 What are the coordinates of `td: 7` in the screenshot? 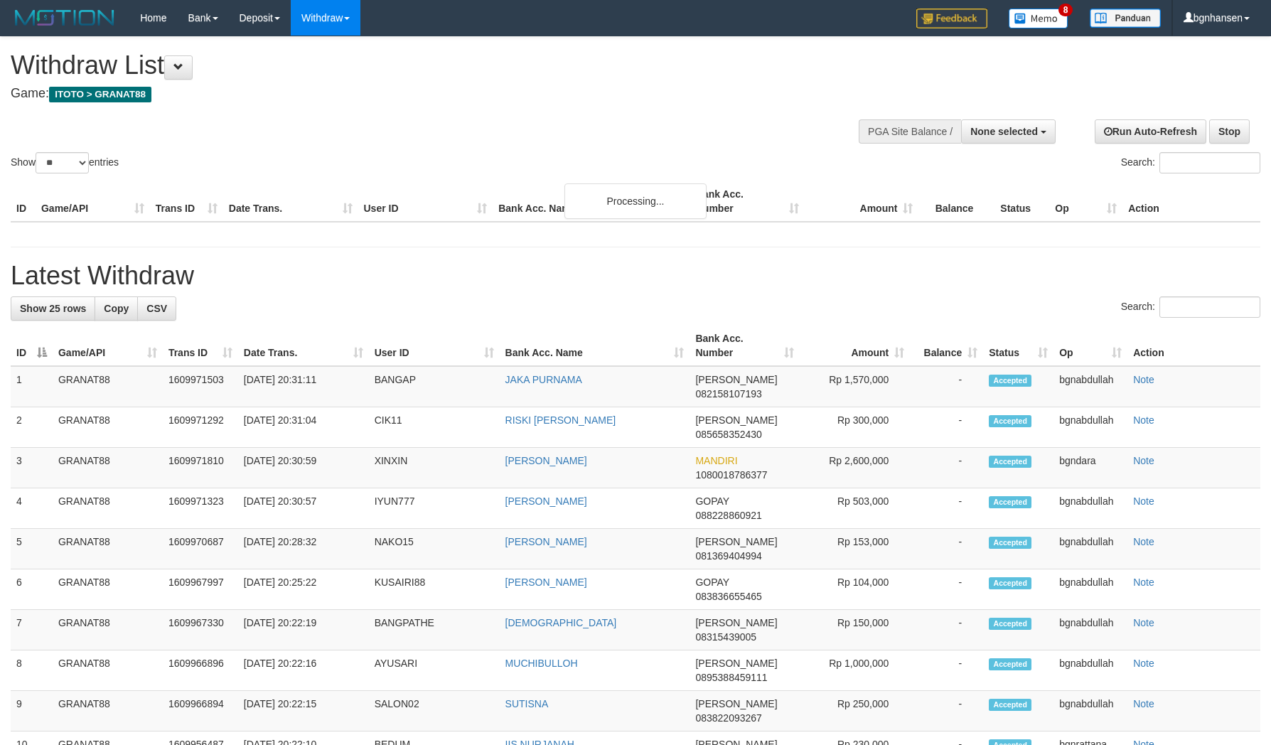 It's located at (31, 630).